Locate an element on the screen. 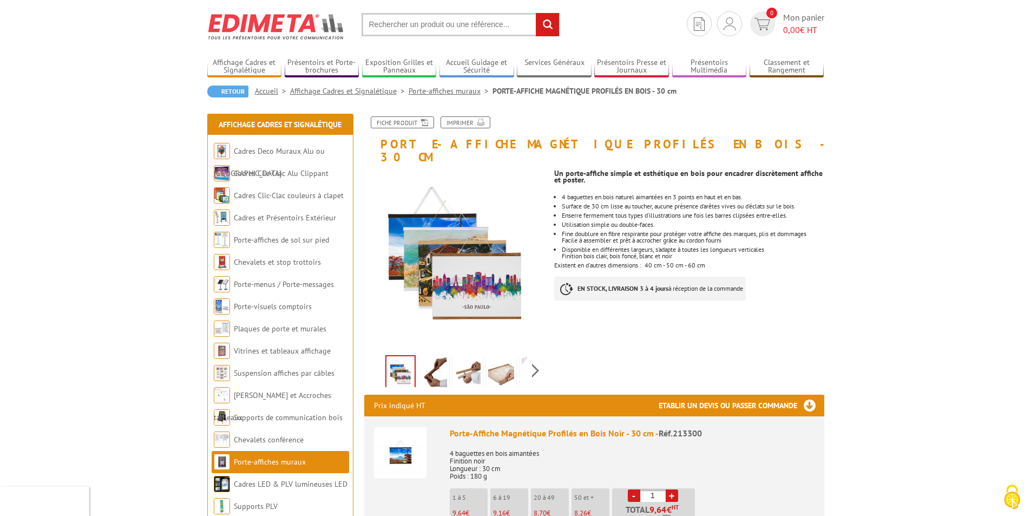  img: Cookies (fenêtre modale) is located at coordinates (1012, 497).